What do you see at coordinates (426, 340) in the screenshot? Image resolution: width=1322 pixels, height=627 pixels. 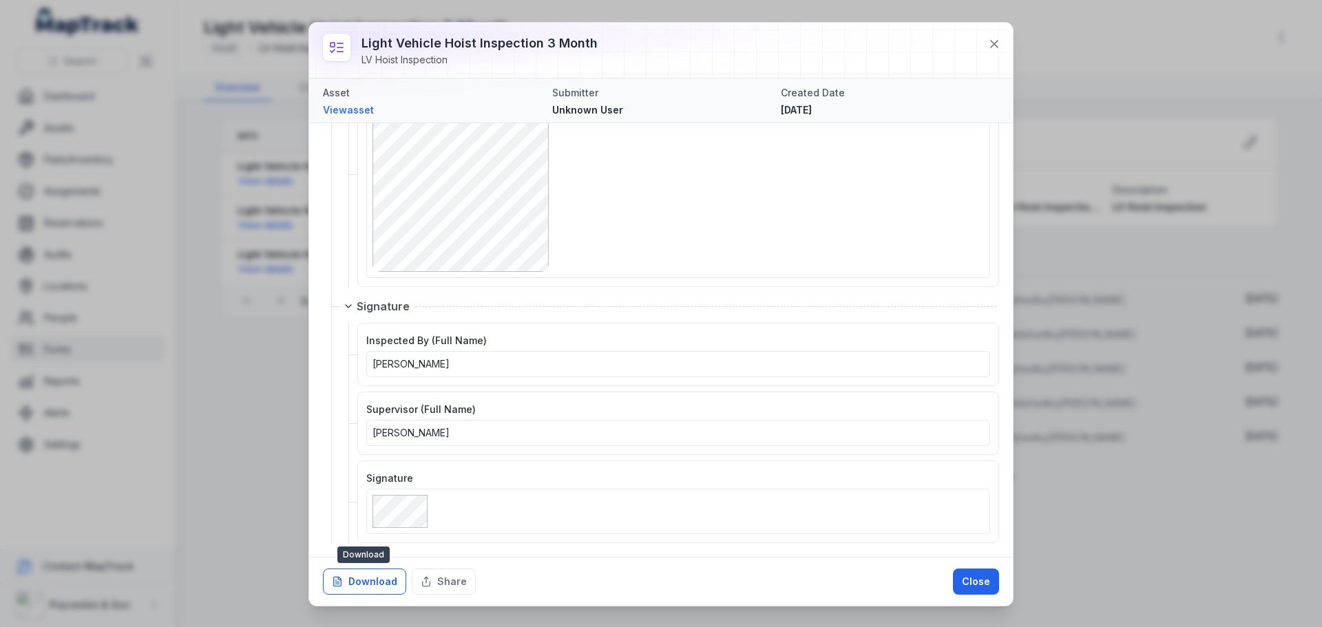 I see `span: Inspected By (Full Name)` at bounding box center [426, 340].